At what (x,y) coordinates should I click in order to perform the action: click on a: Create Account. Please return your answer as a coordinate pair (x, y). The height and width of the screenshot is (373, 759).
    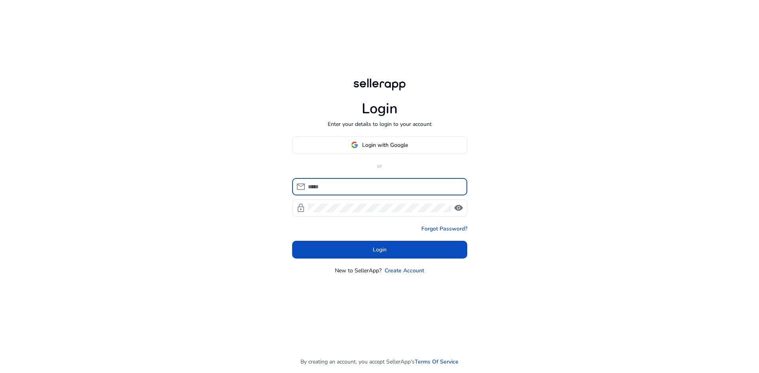
    Looking at the image, I should click on (404, 271).